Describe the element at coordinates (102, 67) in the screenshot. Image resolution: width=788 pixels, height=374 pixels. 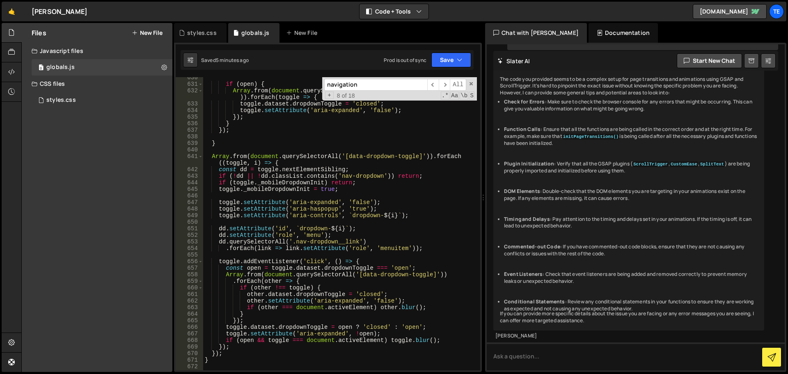
I see `div: 16160/43434.js` at that location.